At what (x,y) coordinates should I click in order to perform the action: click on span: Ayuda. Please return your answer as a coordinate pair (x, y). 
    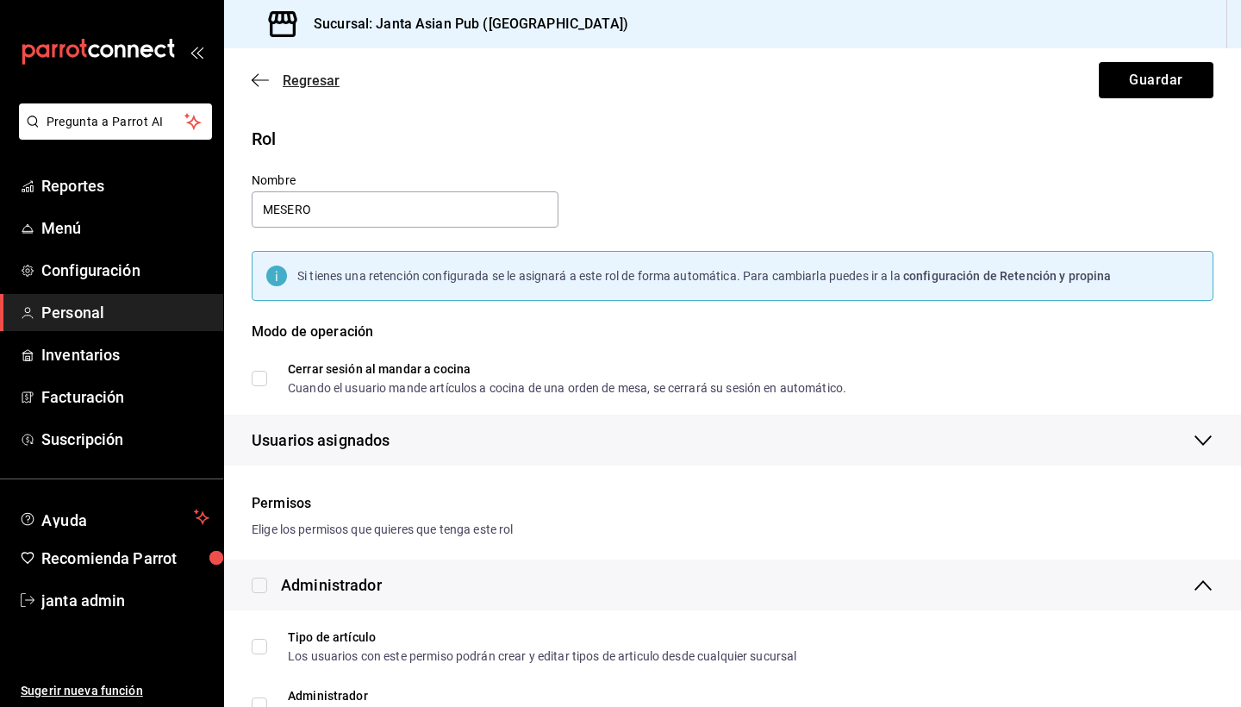
    Looking at the image, I should click on (114, 517).